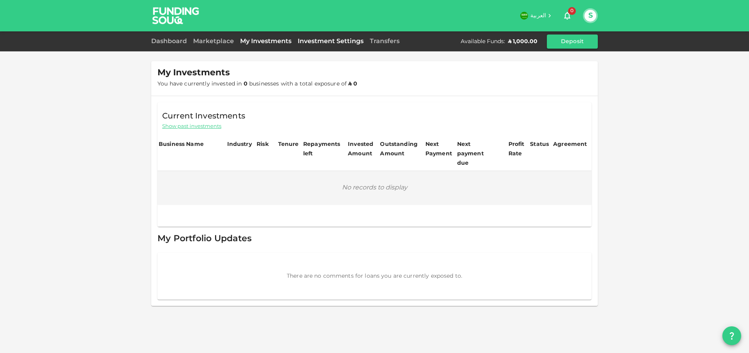 Image resolution: width=749 pixels, height=353 pixels. Describe the element at coordinates (266, 41) in the screenshot. I see `a: My Investments` at that location.